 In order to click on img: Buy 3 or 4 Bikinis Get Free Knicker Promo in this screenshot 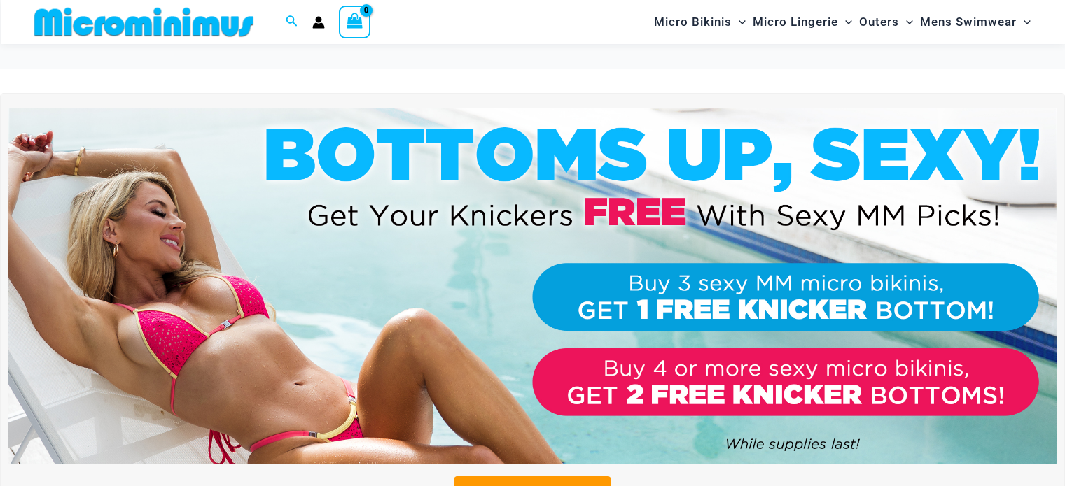, I will do `click(532, 286)`.